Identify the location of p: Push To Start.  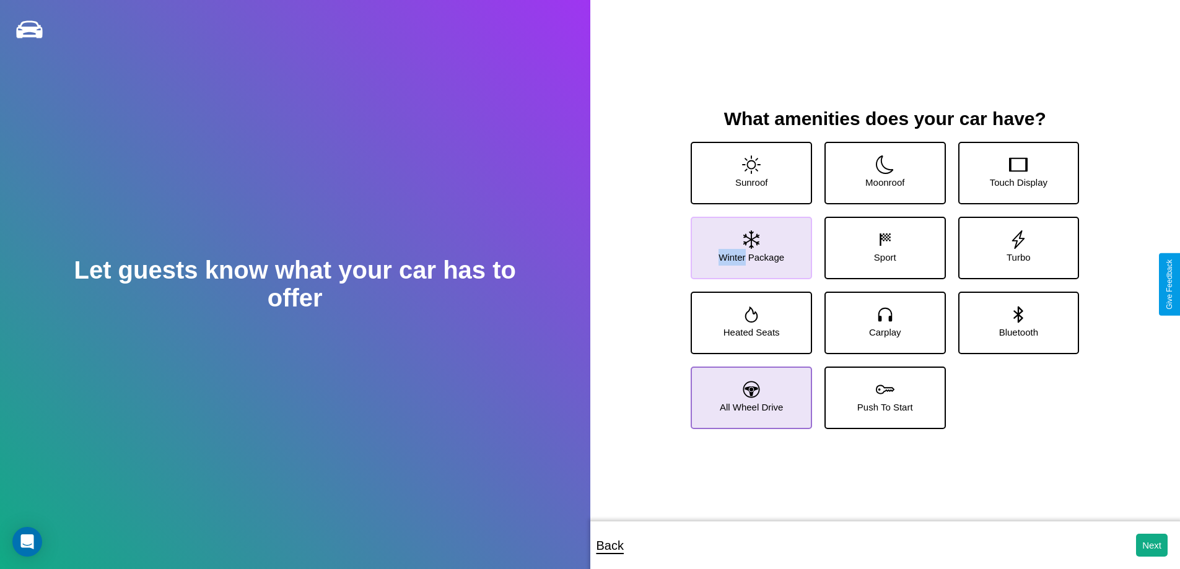
(886, 407).